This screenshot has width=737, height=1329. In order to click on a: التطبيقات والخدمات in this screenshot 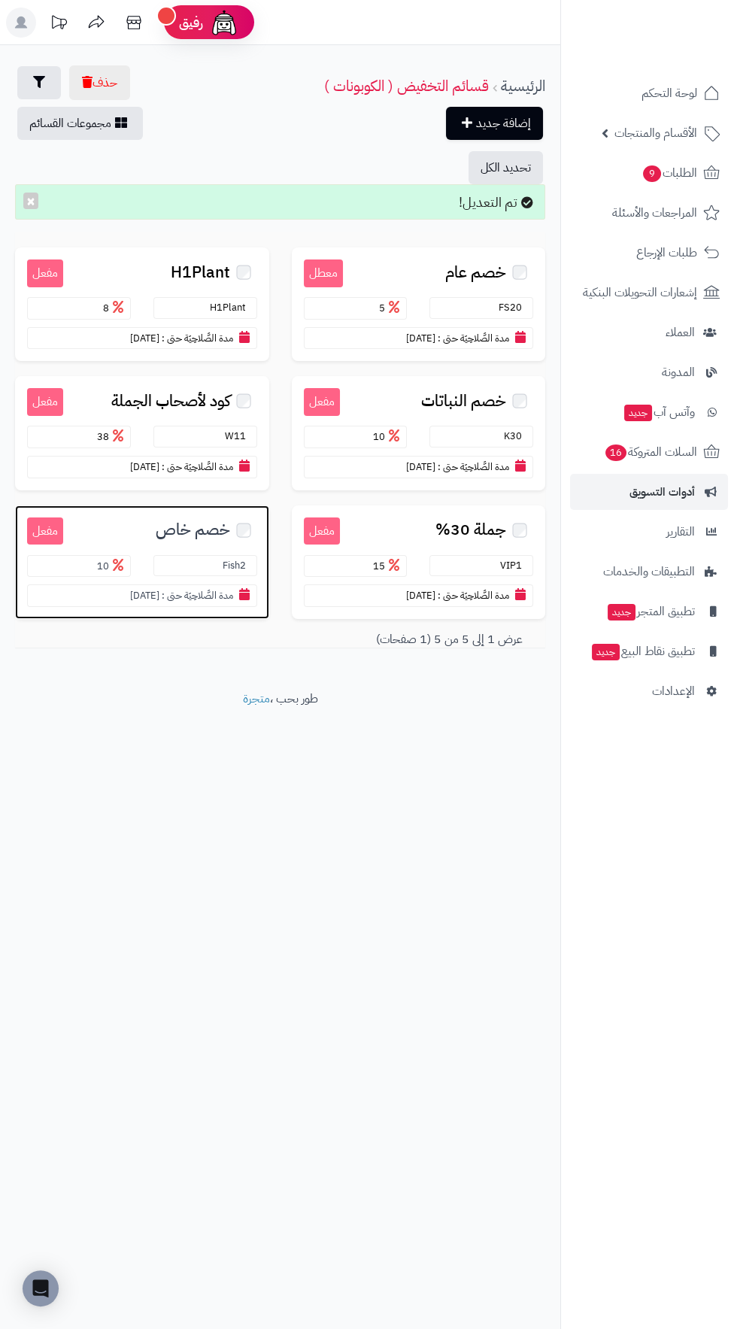, I will do `click(649, 571)`.